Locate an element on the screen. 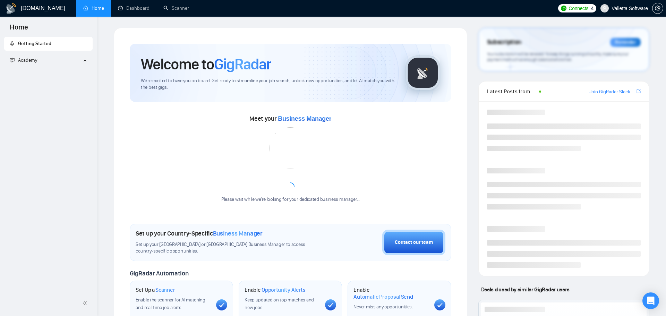 The image size is (666, 316). span: Opportunity Alerts is located at coordinates (283, 290).